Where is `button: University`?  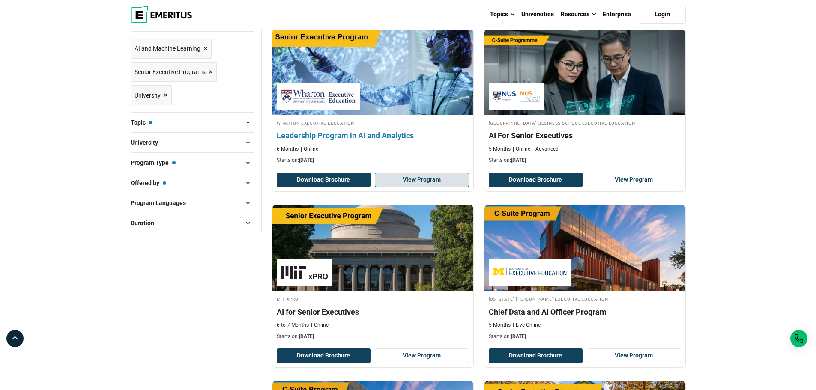 button: University is located at coordinates (192, 143).